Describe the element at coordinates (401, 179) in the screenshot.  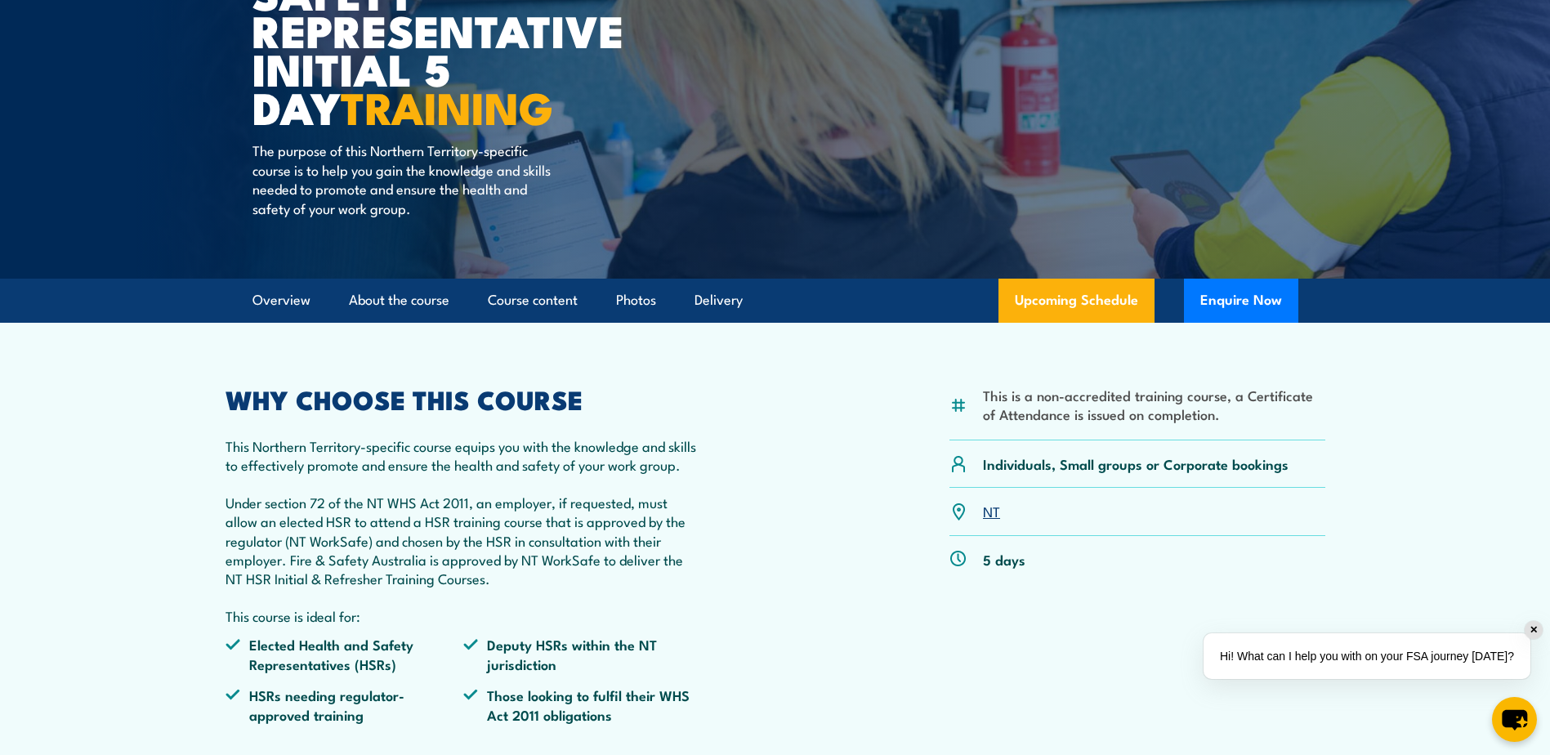
I see `p: The purpose of this Northern Territory-specific course is to help you gain the knowledge and skil...` at that location.